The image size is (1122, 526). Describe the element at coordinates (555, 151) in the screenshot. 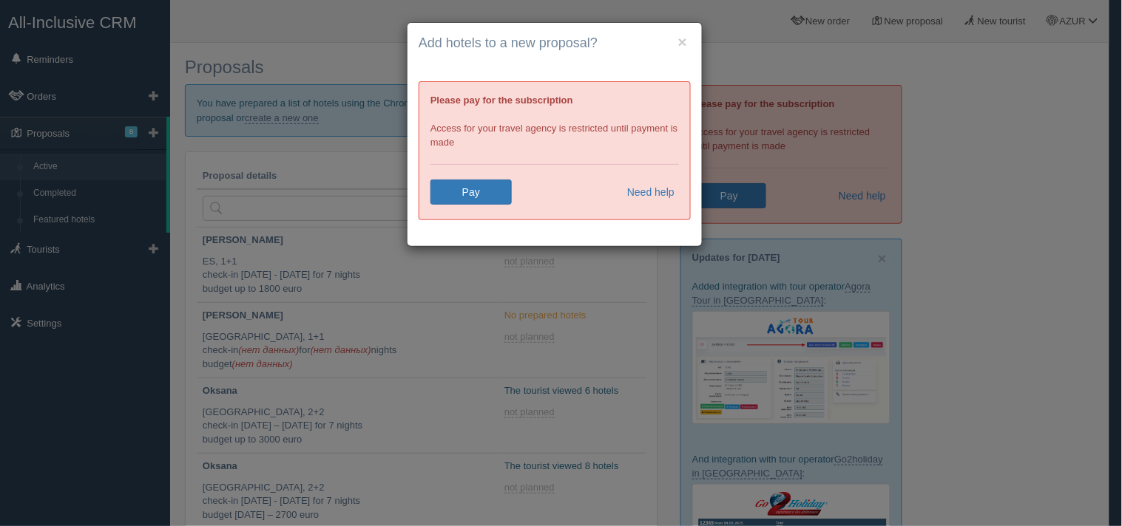

I see `div: Access for your travel agency is restricted until payment is made` at that location.